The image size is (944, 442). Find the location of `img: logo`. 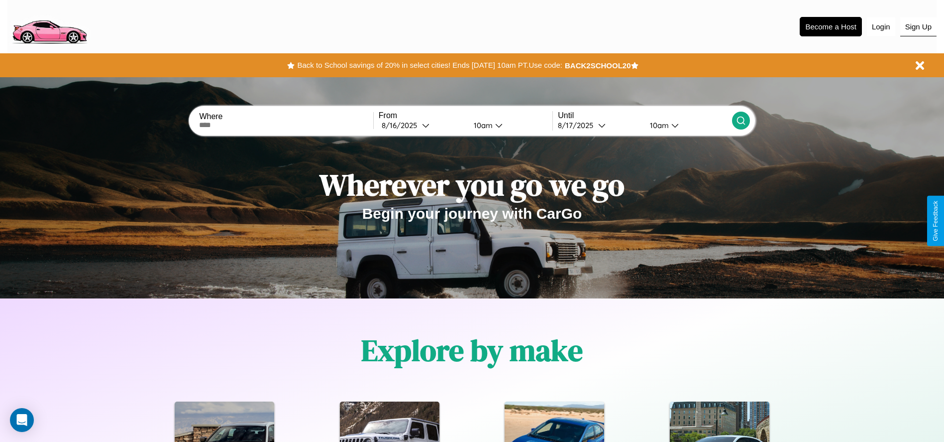

img: logo is located at coordinates (49, 25).